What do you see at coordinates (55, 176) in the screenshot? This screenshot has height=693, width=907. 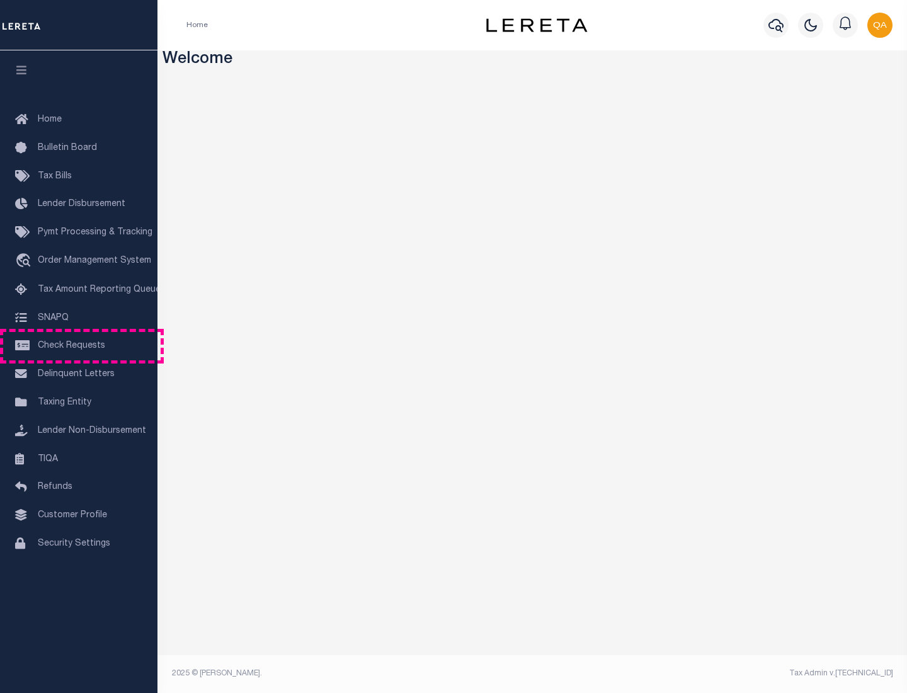 I see `span: Tax Bills` at bounding box center [55, 176].